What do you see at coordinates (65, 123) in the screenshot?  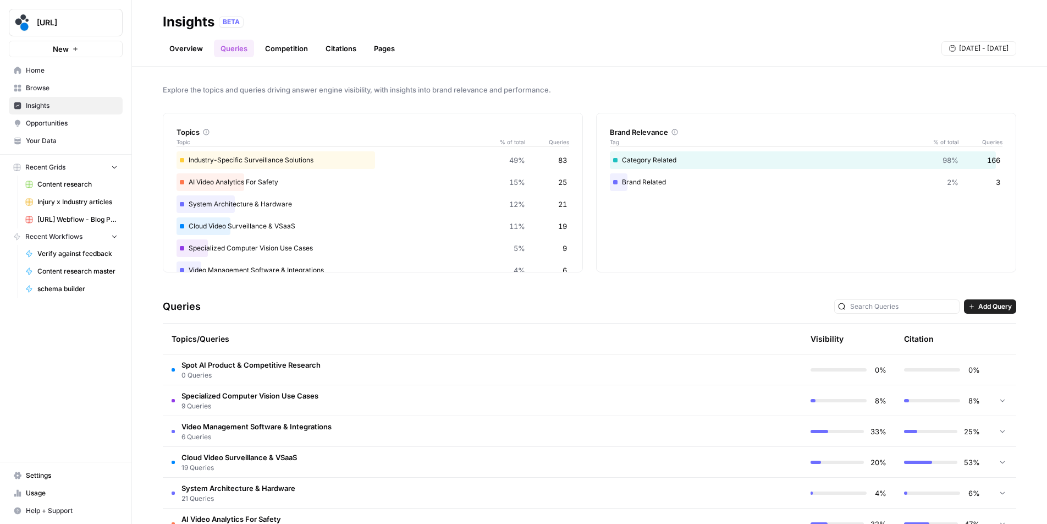 I see `a: Opportunities` at bounding box center [65, 123].